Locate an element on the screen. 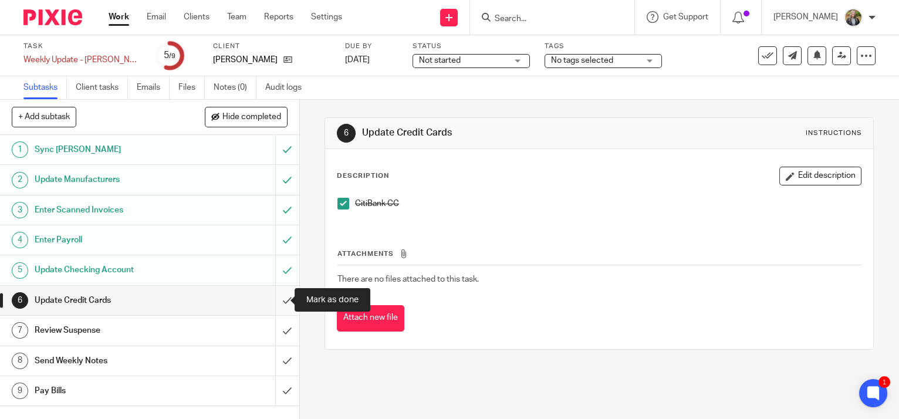 The width and height of the screenshot is (899, 419). div: 3 is located at coordinates (20, 210).